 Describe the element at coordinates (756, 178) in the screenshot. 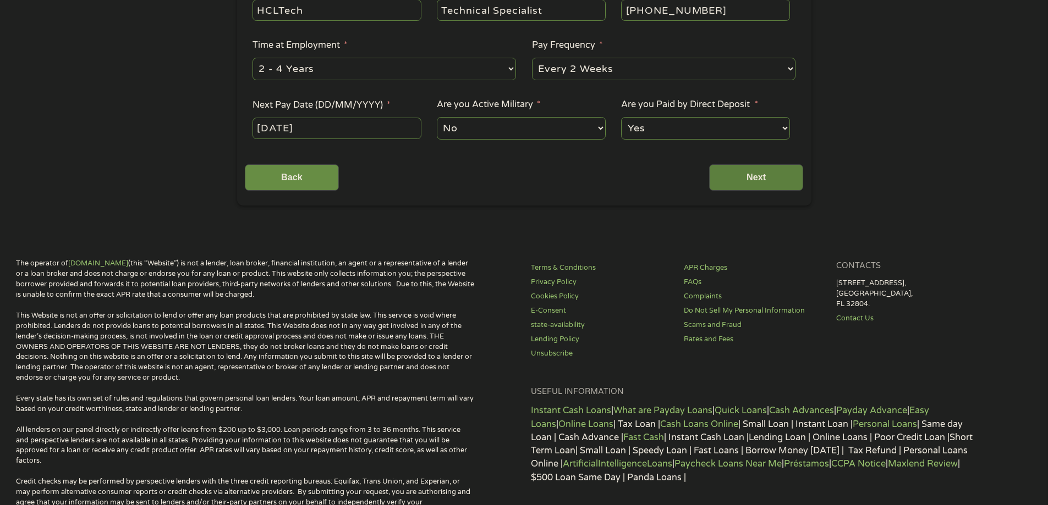

I see `input: Next` at that location.